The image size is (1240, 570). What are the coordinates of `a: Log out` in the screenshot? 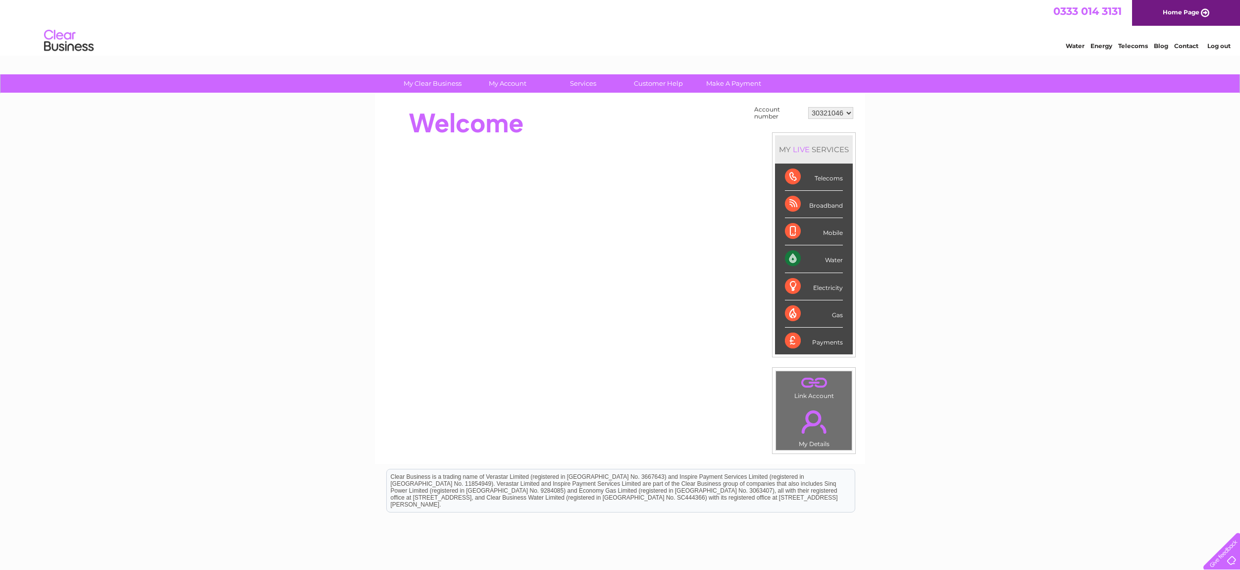 It's located at (1219, 46).